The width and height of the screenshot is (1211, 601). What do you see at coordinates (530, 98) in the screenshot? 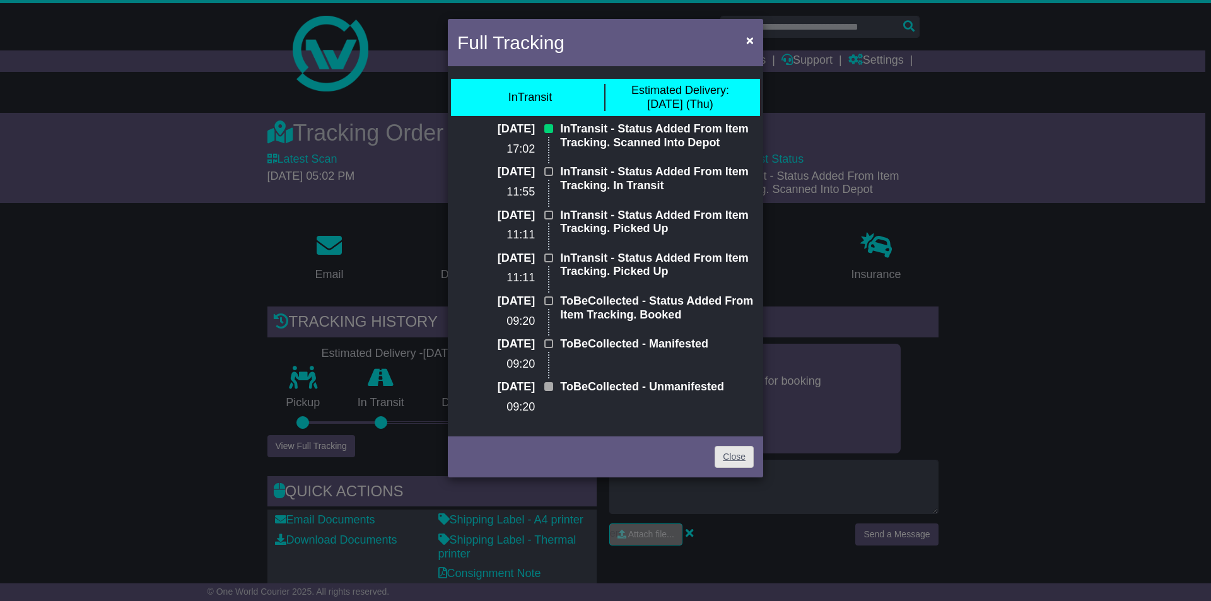
I see `div: InTransit` at bounding box center [530, 98].